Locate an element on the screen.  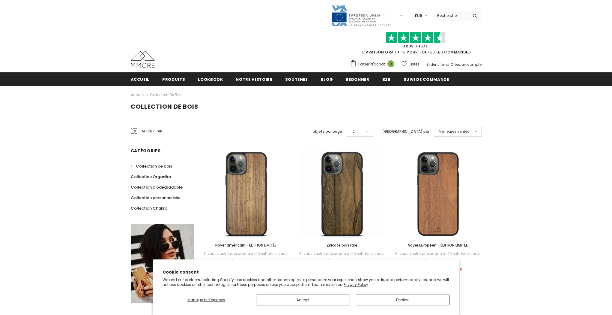
span: Blog is located at coordinates (327, 79).